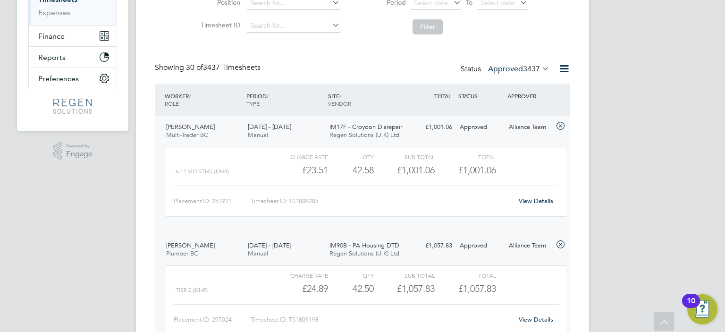 The image size is (725, 332). What do you see at coordinates (192, 290) in the screenshot?
I see `span: Tier 2 (£/HR)` at bounding box center [192, 290].